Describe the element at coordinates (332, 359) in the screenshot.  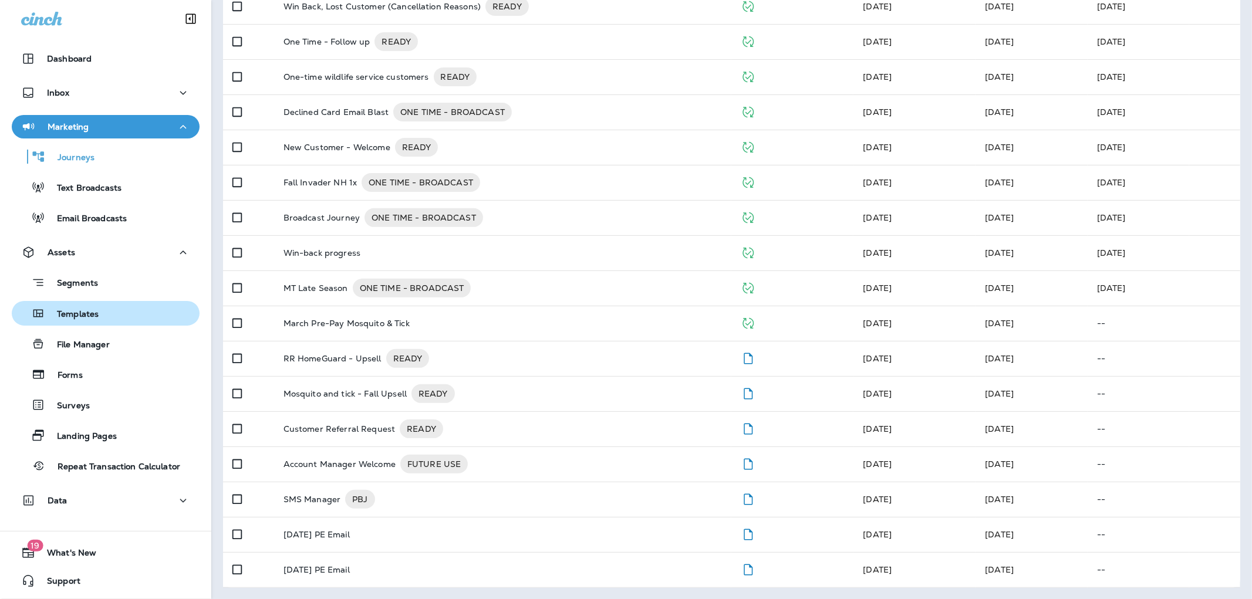
I see `p: RR HomeGuard - Upsell` at that location.